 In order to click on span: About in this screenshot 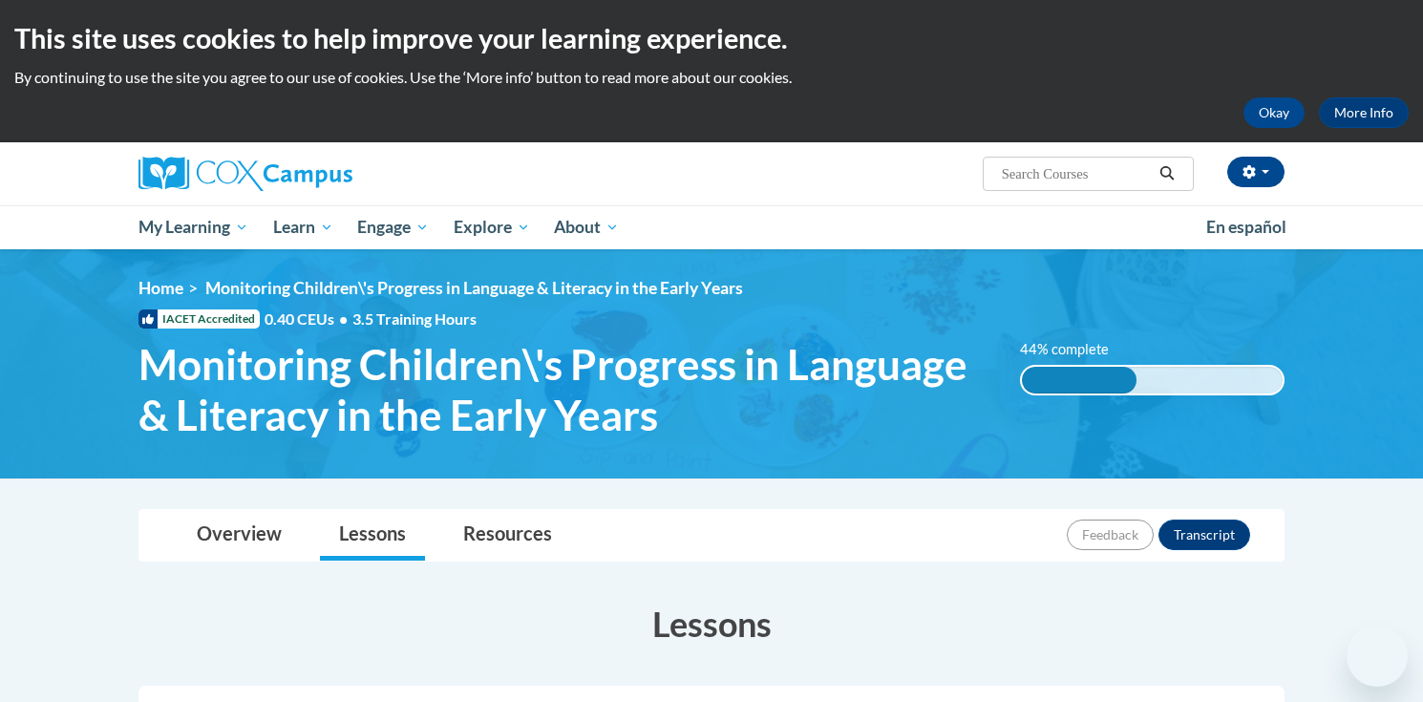, I will do `click(586, 227)`.